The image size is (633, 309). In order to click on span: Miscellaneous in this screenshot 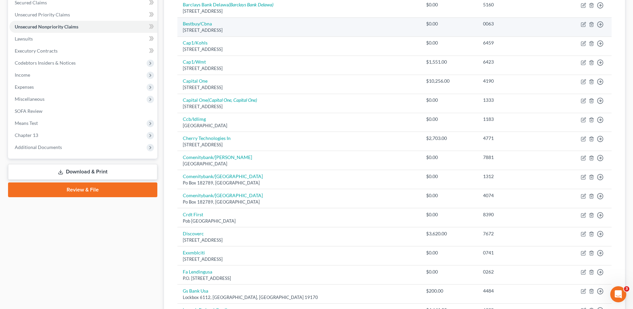, I will do `click(29, 99)`.